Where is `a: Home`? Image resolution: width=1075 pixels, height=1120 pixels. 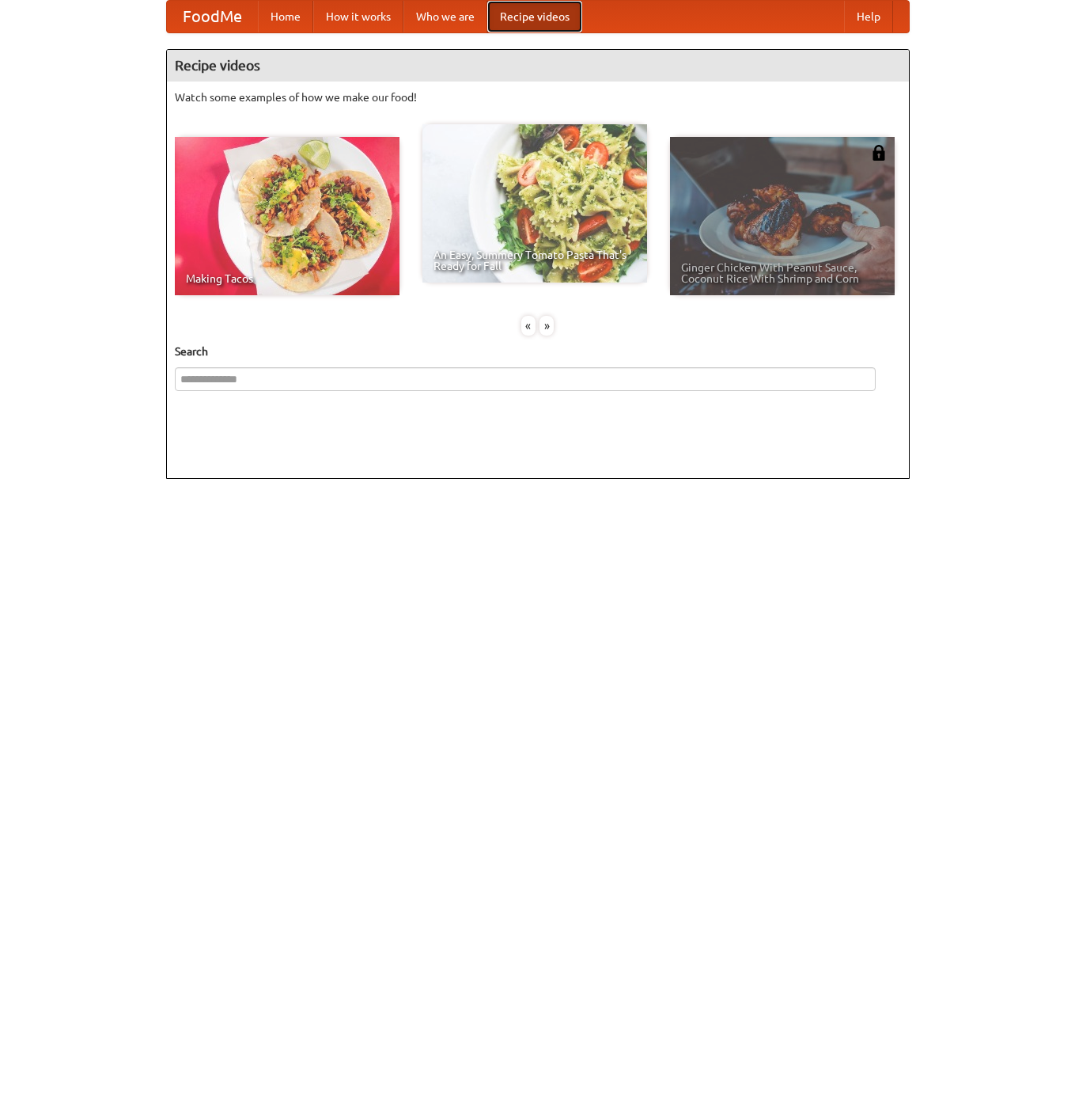 a: Home is located at coordinates (286, 17).